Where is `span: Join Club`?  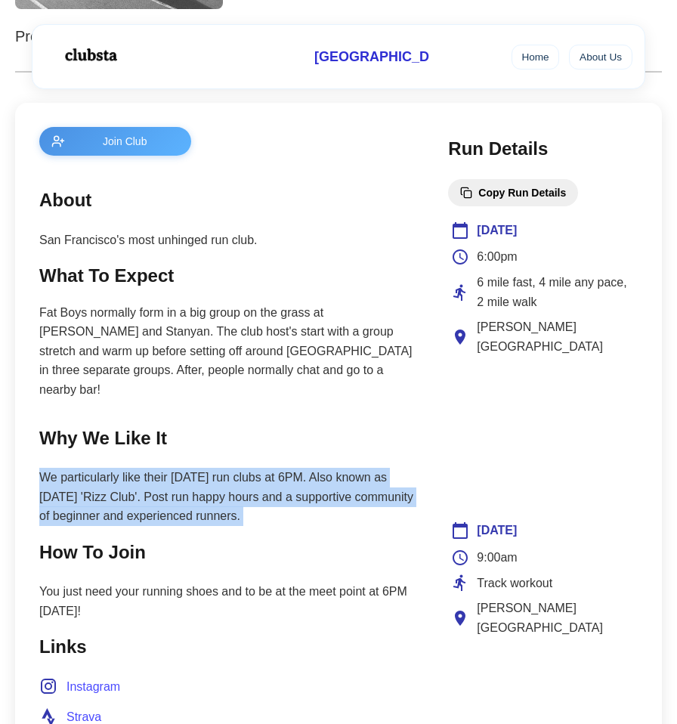 span: Join Club is located at coordinates (125, 141).